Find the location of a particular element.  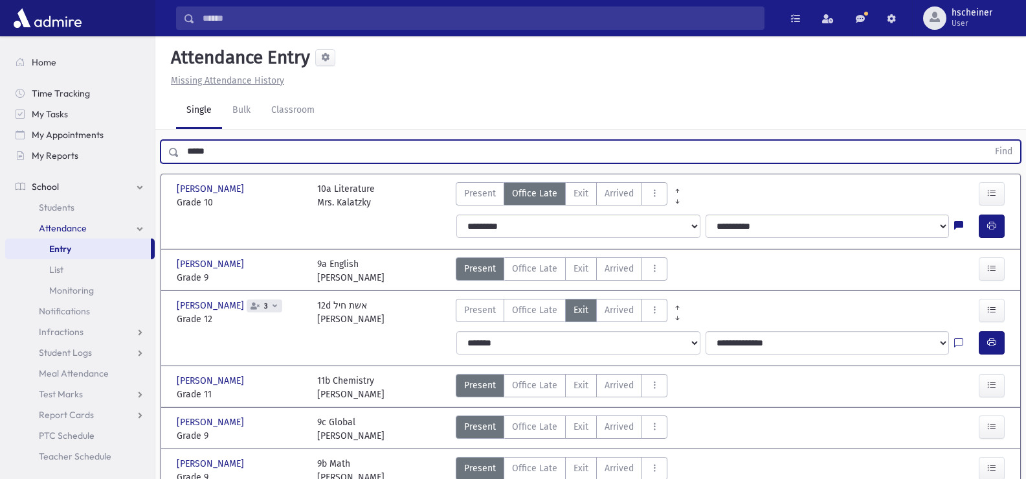

h5: Attendance Entry is located at coordinates (238, 58).